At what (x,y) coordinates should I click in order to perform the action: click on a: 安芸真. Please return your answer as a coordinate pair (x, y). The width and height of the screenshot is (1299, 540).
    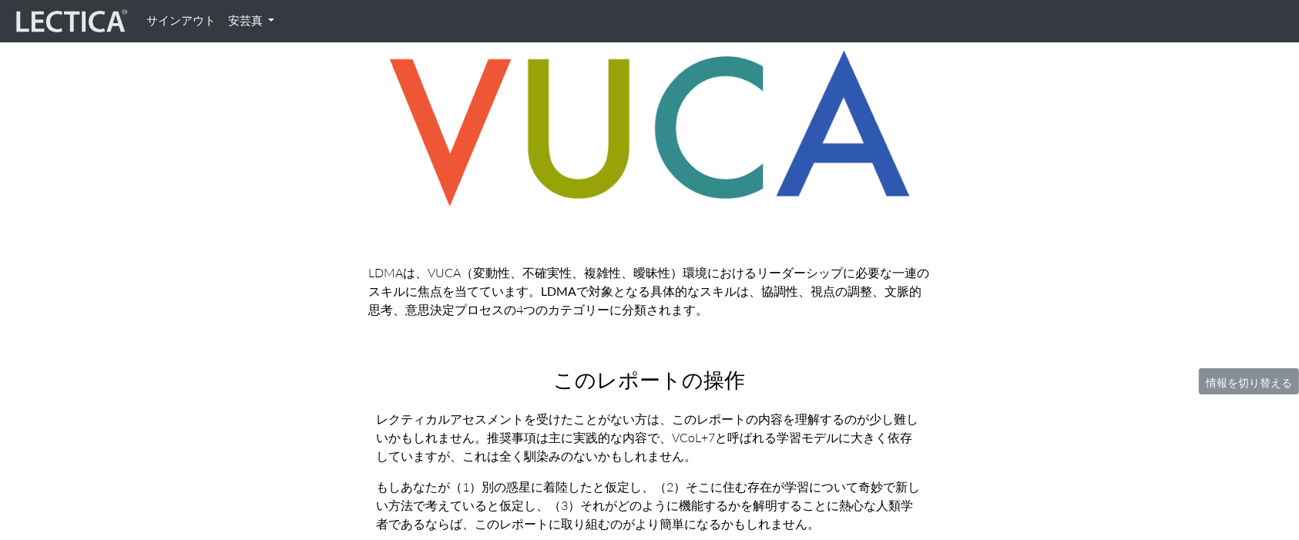
    Looking at the image, I should click on (251, 21).